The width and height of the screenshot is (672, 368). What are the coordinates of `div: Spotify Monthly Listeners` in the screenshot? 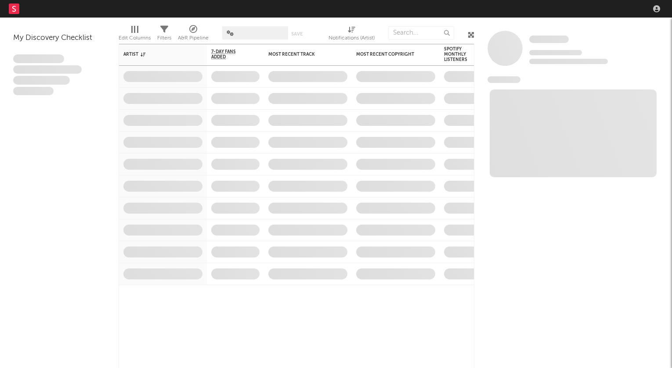 It's located at (459, 54).